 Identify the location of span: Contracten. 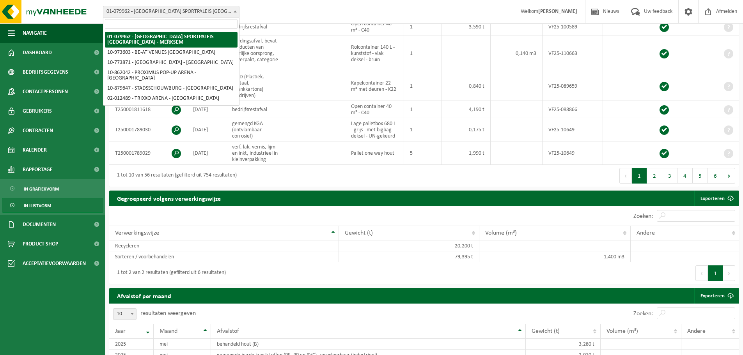
(38, 131).